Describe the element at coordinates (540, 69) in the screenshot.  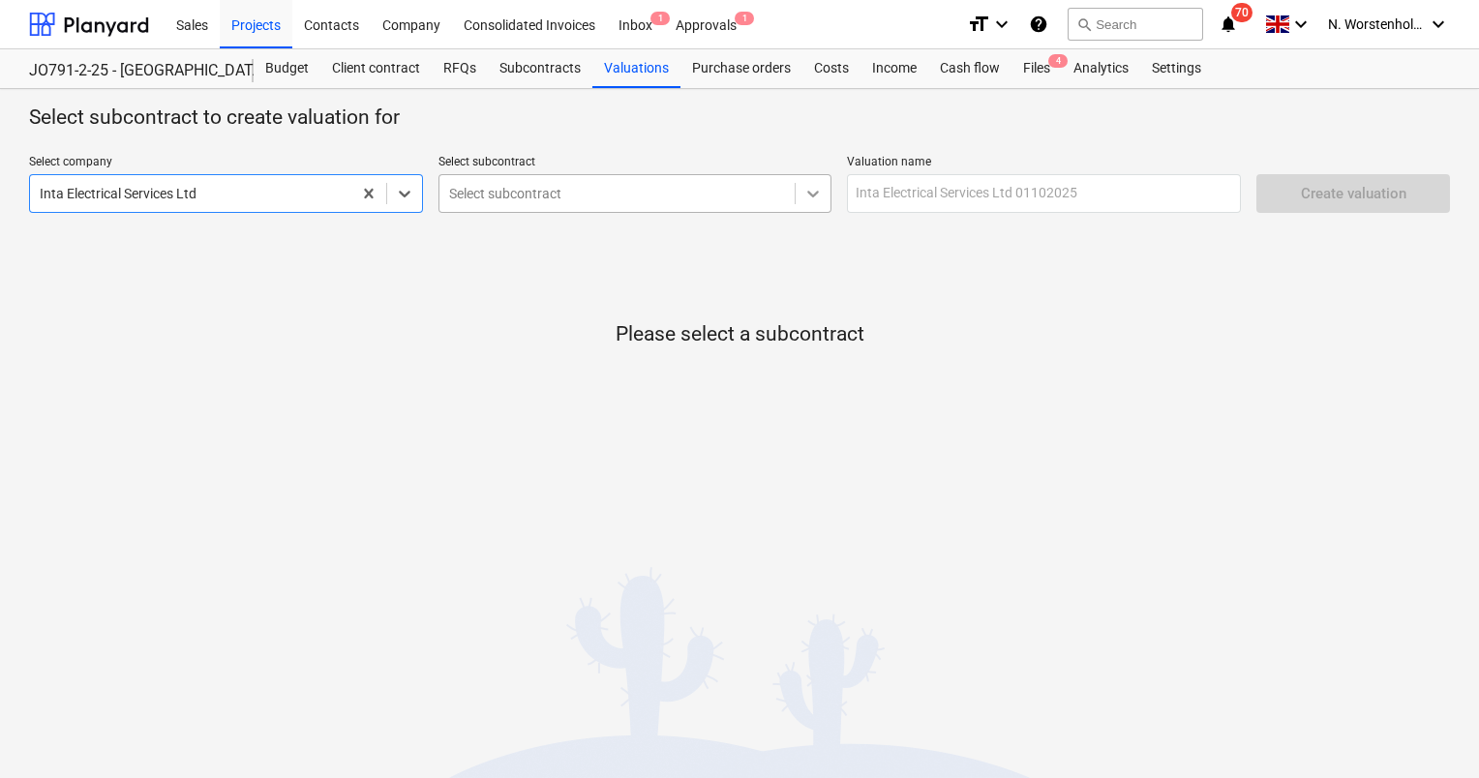
I see `a: Subcontracts` at that location.